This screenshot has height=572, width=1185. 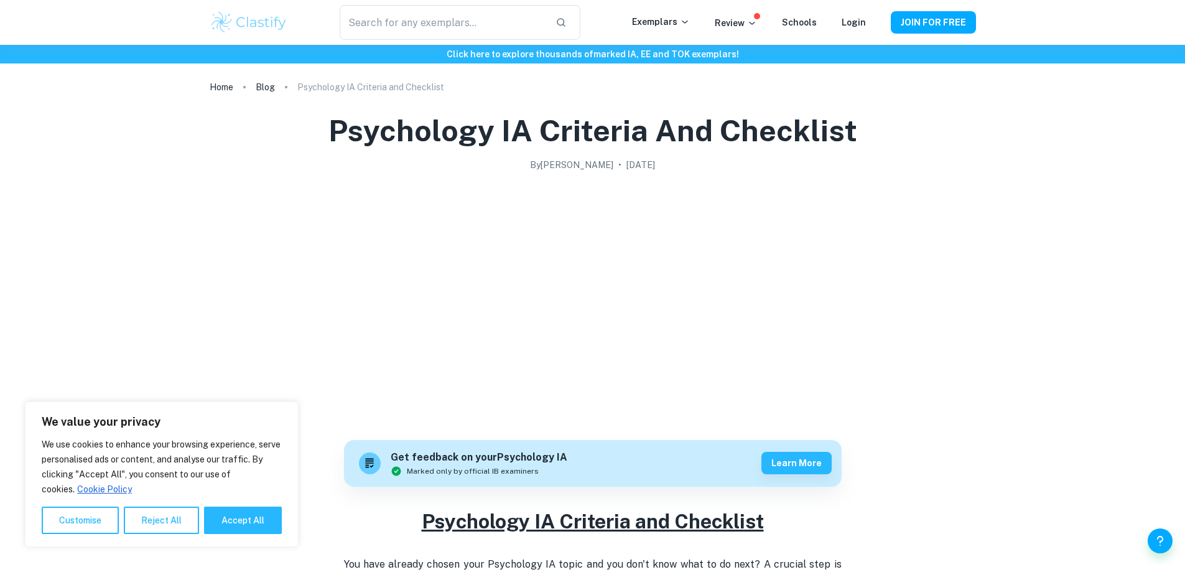 What do you see at coordinates (473, 471) in the screenshot?
I see `span: Marked only by official IB examiners` at bounding box center [473, 471].